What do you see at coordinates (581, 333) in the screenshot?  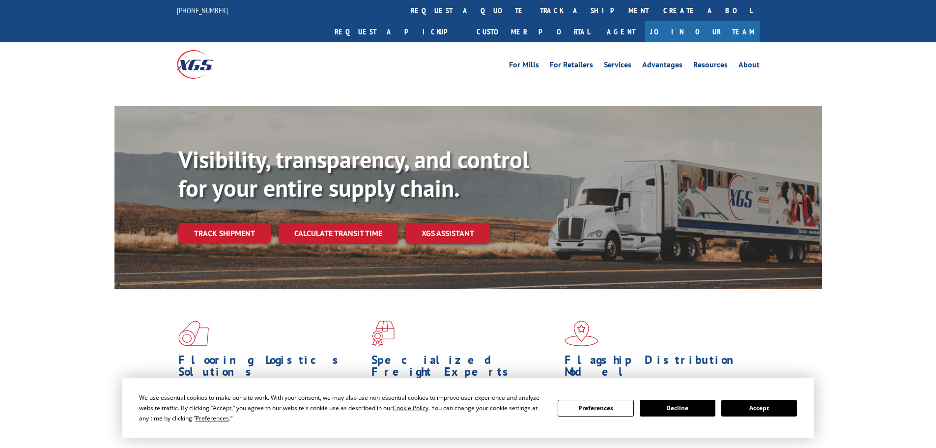 I see `img: xgs-icon-flagship-distribution-model-red` at bounding box center [581, 333].